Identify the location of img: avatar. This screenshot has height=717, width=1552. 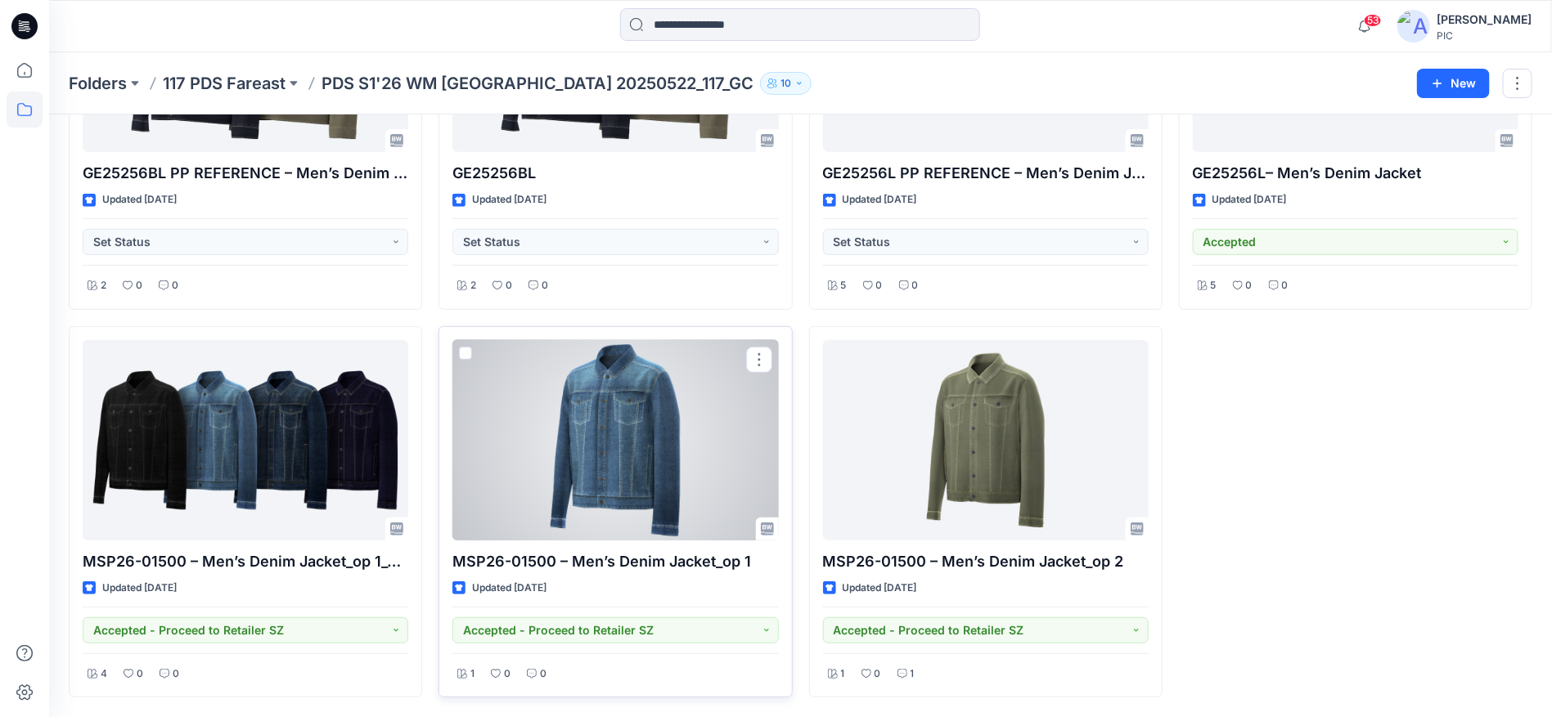
(1413, 26).